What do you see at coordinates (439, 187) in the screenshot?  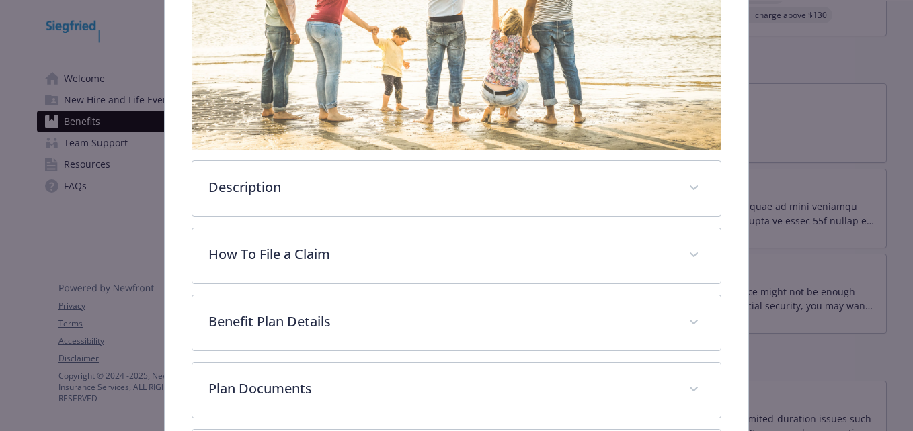 I see `p: Description` at bounding box center [439, 187].